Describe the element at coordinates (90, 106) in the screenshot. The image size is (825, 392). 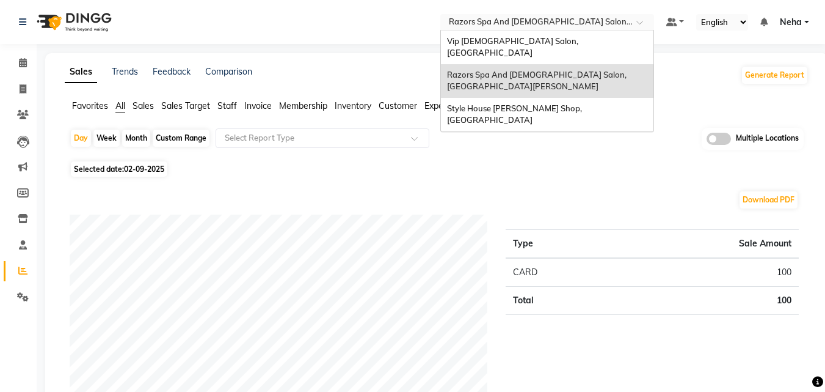
I see `span: Favorites` at that location.